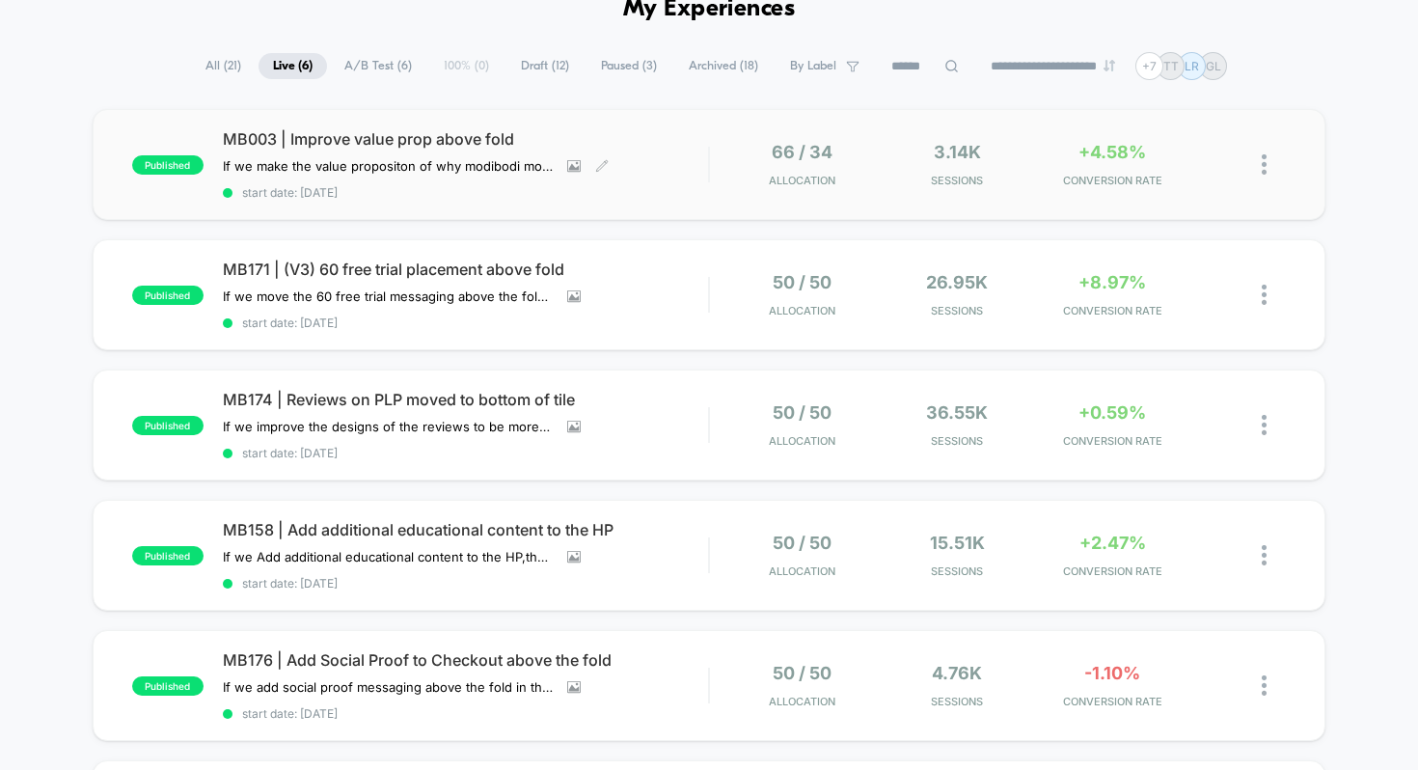  I want to click on span: If we move the 60 free trial messaging above the fold for mobile,then conversions will increase,b..., so click(388, 296).